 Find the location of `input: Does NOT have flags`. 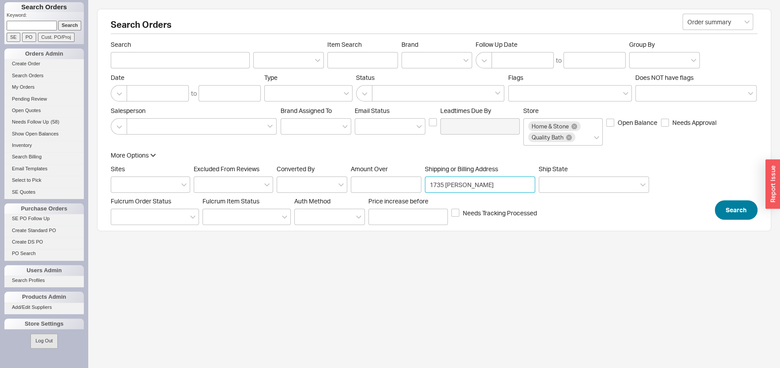

input: Does NOT have flags is located at coordinates (643, 93).